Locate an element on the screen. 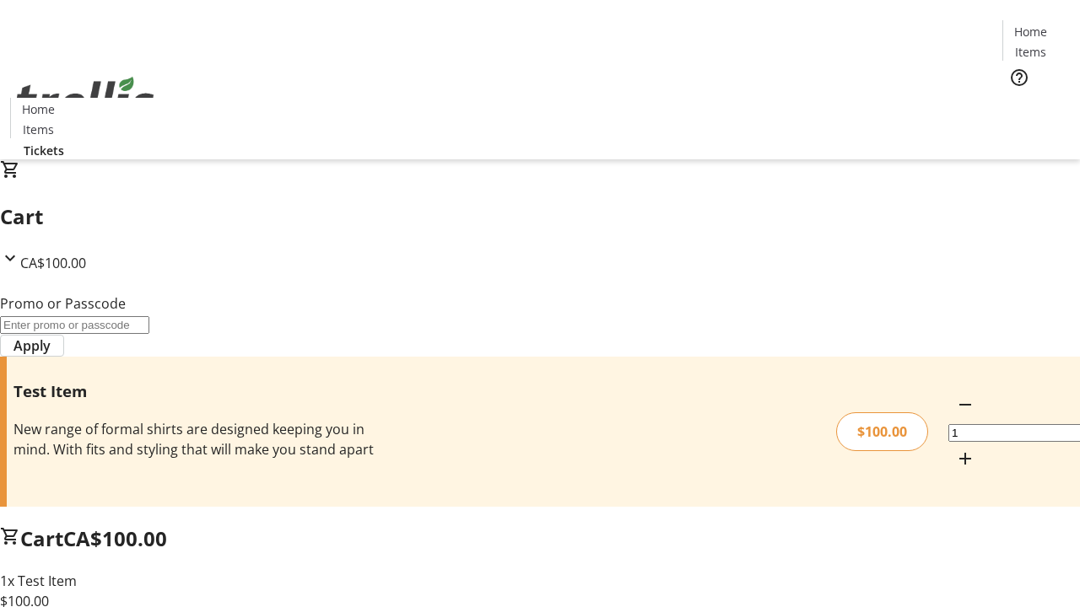 The height and width of the screenshot is (607, 1080). img: Orient E2E Organization gAGAplvE66's Logo is located at coordinates (85, 100).